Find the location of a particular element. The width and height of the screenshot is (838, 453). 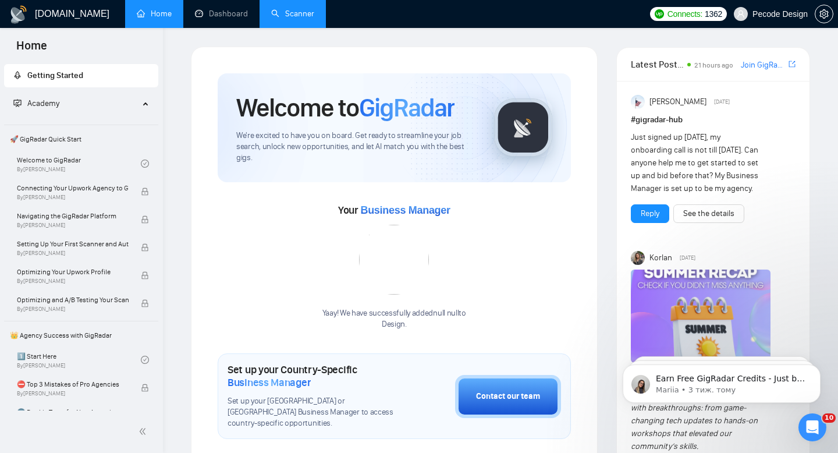

span: Home is located at coordinates (31, 49).